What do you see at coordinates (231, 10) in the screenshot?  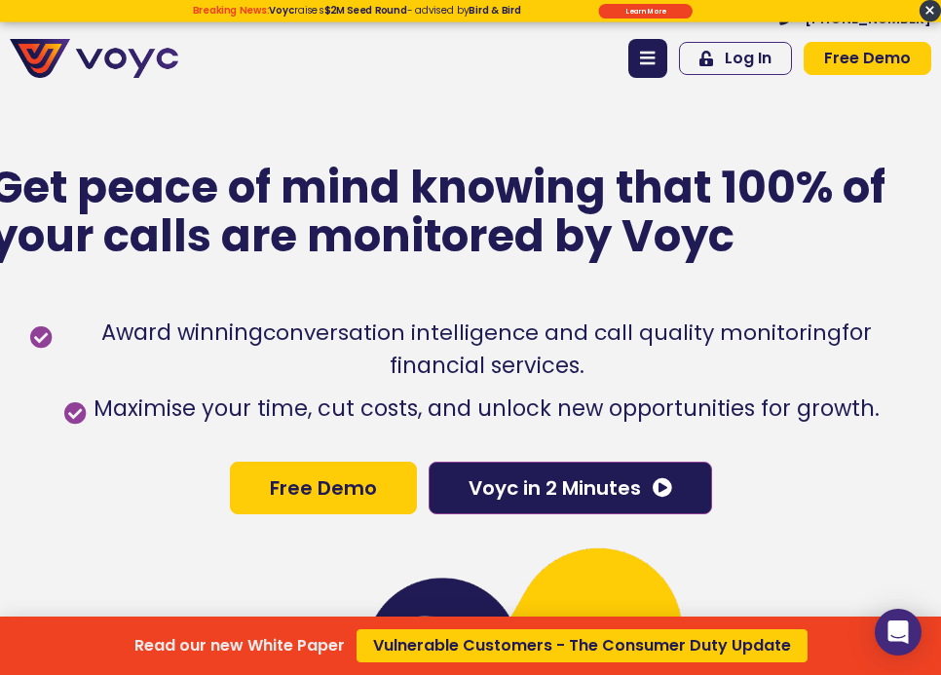 I see `strong: Breaking News:` at bounding box center [231, 10].